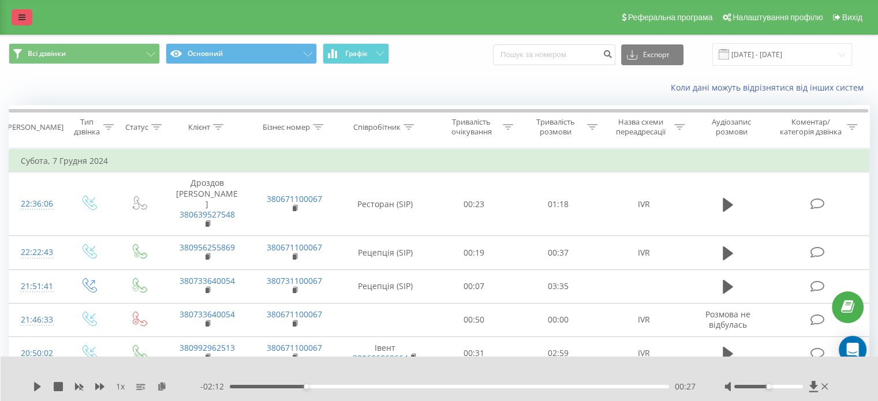 Image resolution: width=878 pixels, height=401 pixels. What do you see at coordinates (286, 127) in the screenshot?
I see `div: Бізнес номер` at bounding box center [286, 127].